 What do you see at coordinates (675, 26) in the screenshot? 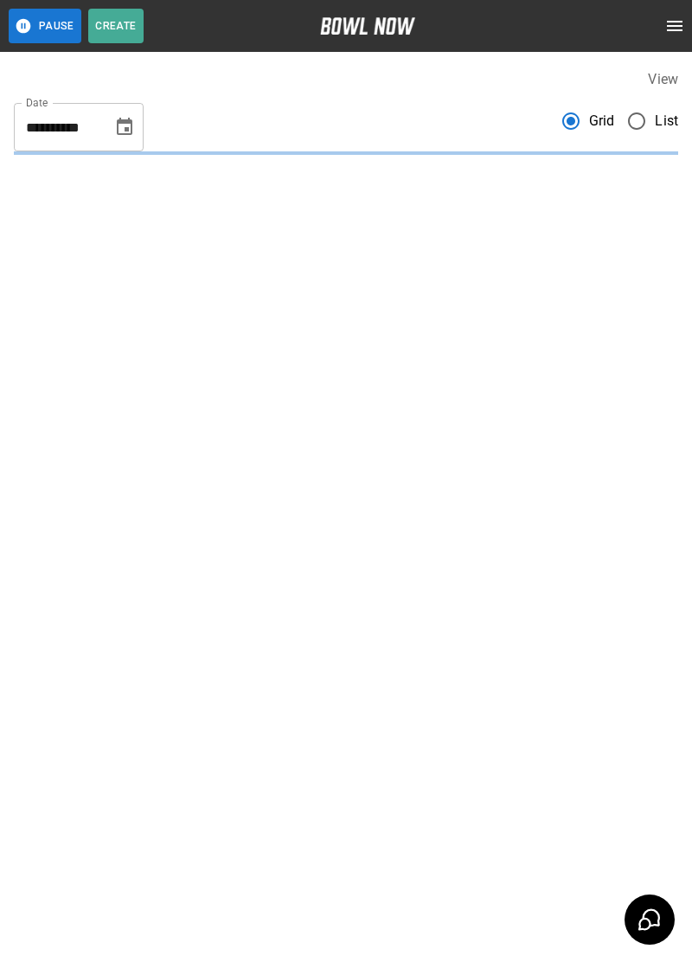
I see `button: open drawer` at bounding box center [675, 26].